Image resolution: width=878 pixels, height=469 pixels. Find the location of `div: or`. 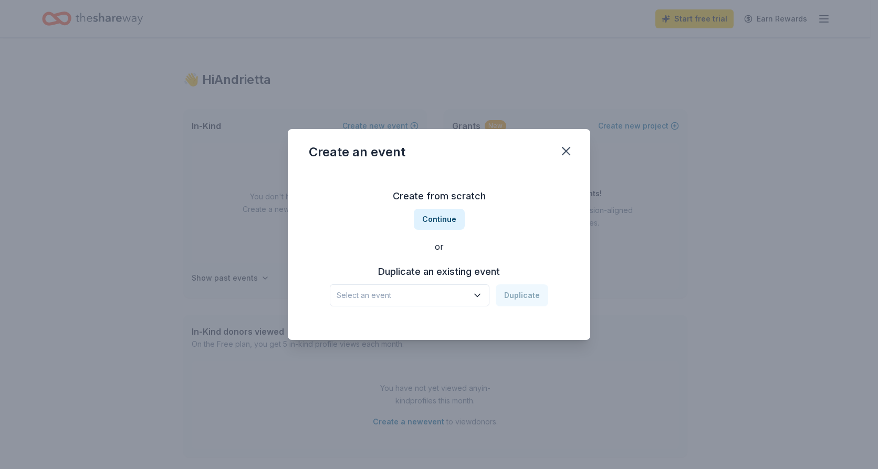

div: or is located at coordinates (439, 247).